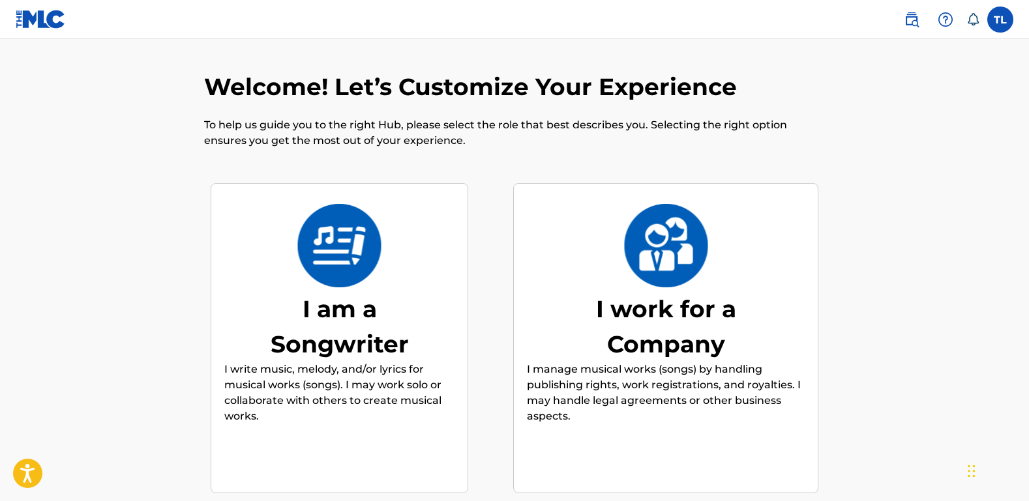  I want to click on div: I am a Songwriter, so click(340, 327).